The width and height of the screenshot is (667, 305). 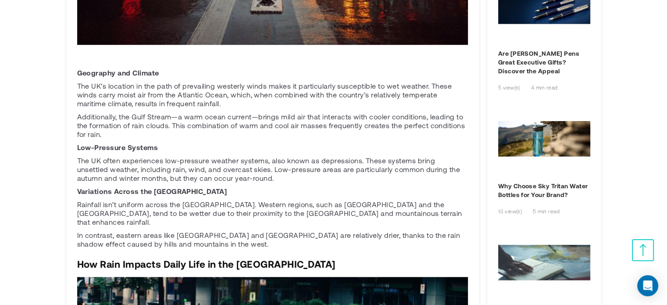 What do you see at coordinates (546, 211) in the screenshot?
I see `span: 5 min read` at bounding box center [546, 211].